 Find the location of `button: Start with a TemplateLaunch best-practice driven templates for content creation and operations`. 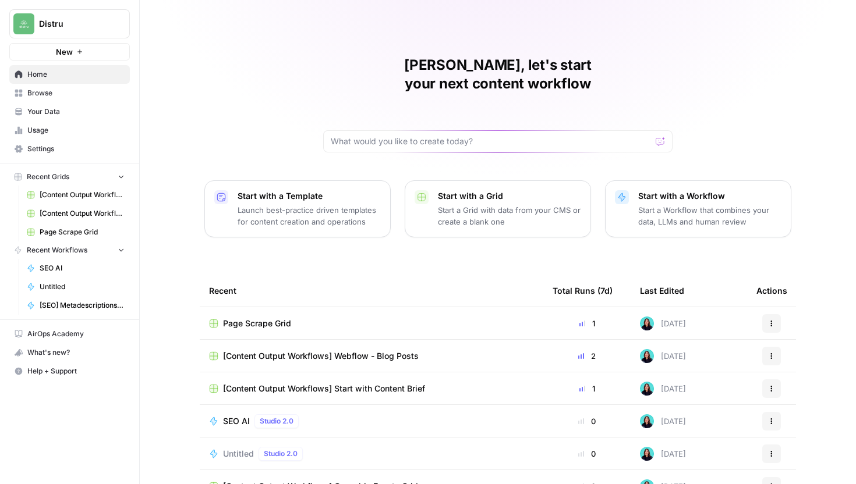

button: Start with a TemplateLaunch best-practice driven templates for content creation and operations is located at coordinates (298, 209).